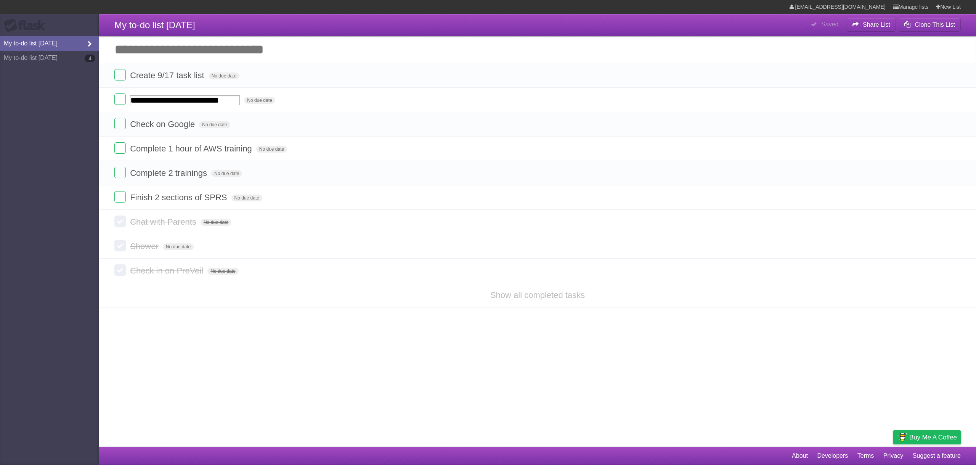 Image resolution: width=976 pixels, height=465 pixels. I want to click on b: Saved, so click(830, 24).